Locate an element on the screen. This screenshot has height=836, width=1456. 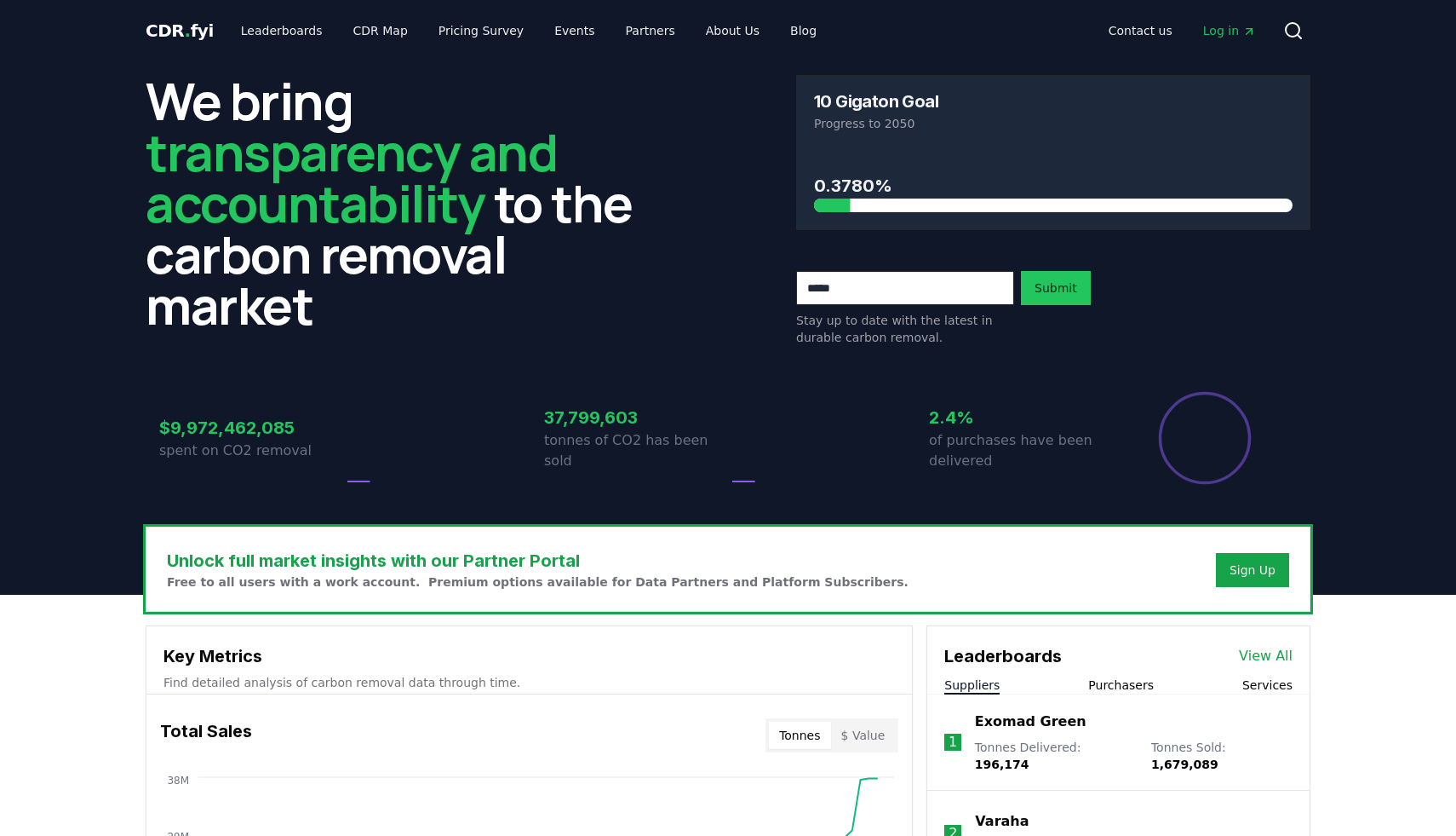
button: Tonnes is located at coordinates (800, 735).